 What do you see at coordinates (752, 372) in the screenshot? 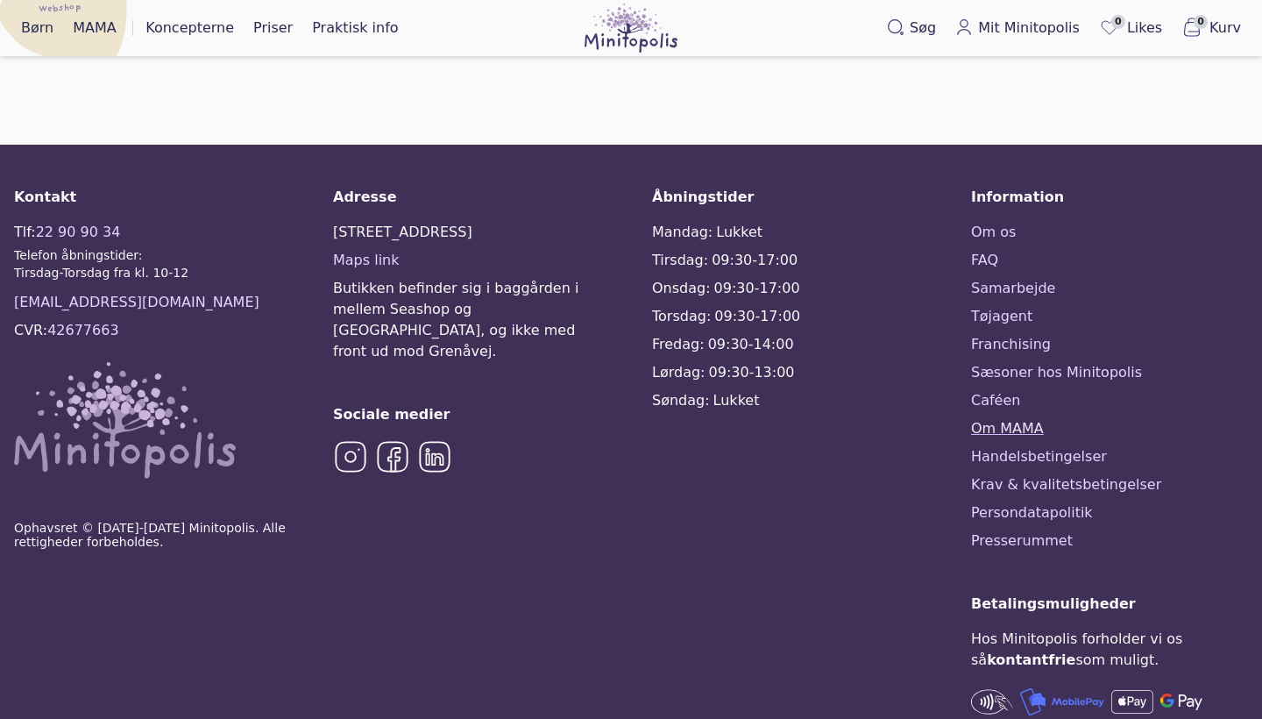
I see `span: 09:30-13:00` at bounding box center [752, 372].